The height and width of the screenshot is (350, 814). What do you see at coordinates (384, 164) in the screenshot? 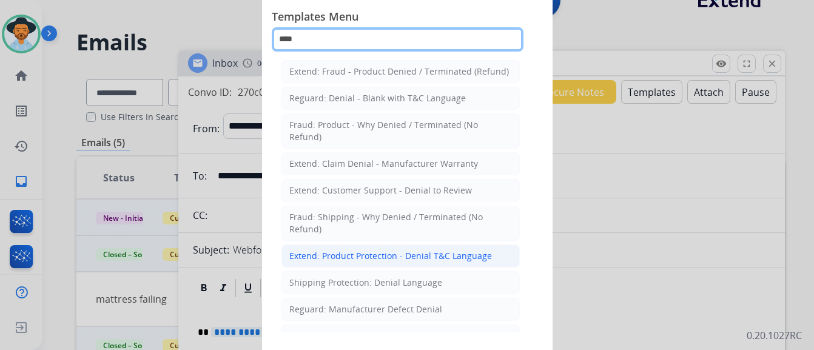
I see `div: Extend: Claim Denial - Manufacturer Warranty` at bounding box center [384, 164].